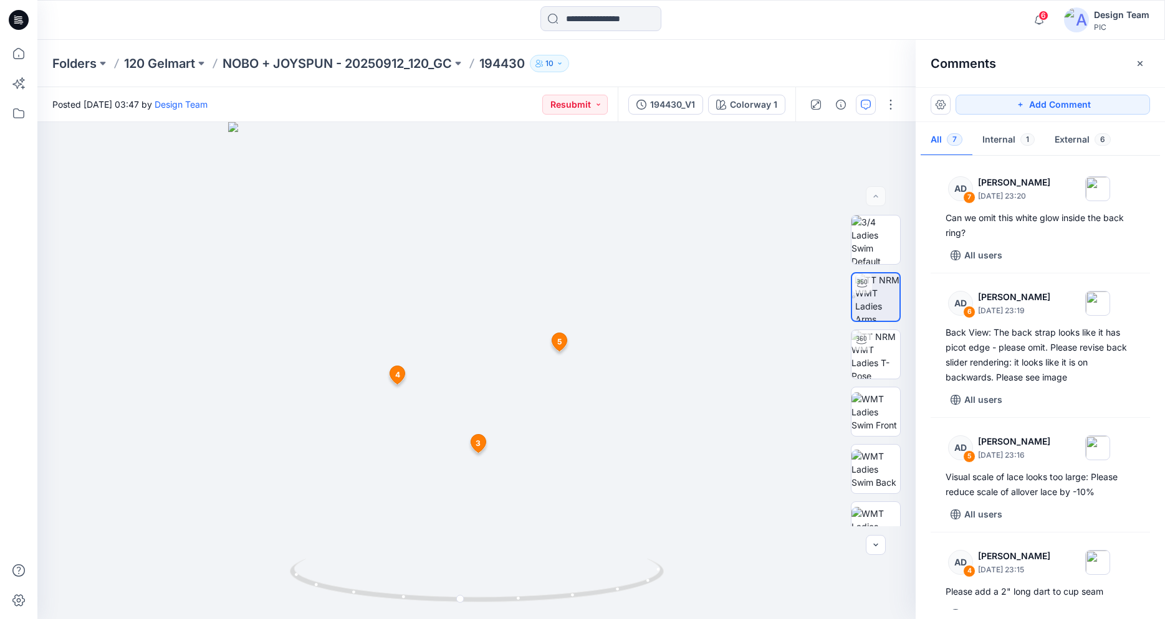 This screenshot has width=1165, height=619. What do you see at coordinates (963, 64) in the screenshot?
I see `h2: Comments` at bounding box center [963, 64].